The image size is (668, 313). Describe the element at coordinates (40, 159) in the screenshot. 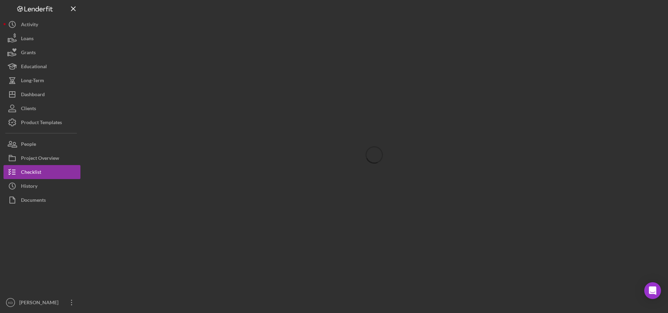

I see `div: Project Overview` at that location.